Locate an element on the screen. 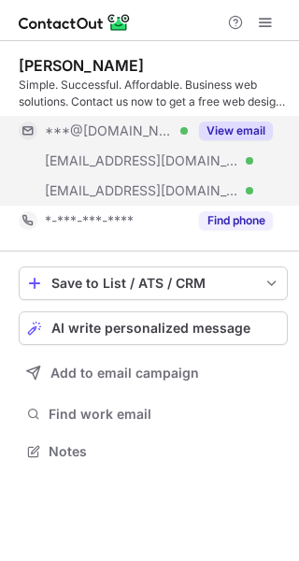 The width and height of the screenshot is (299, 561). span: Notes is located at coordinates (165, 452).